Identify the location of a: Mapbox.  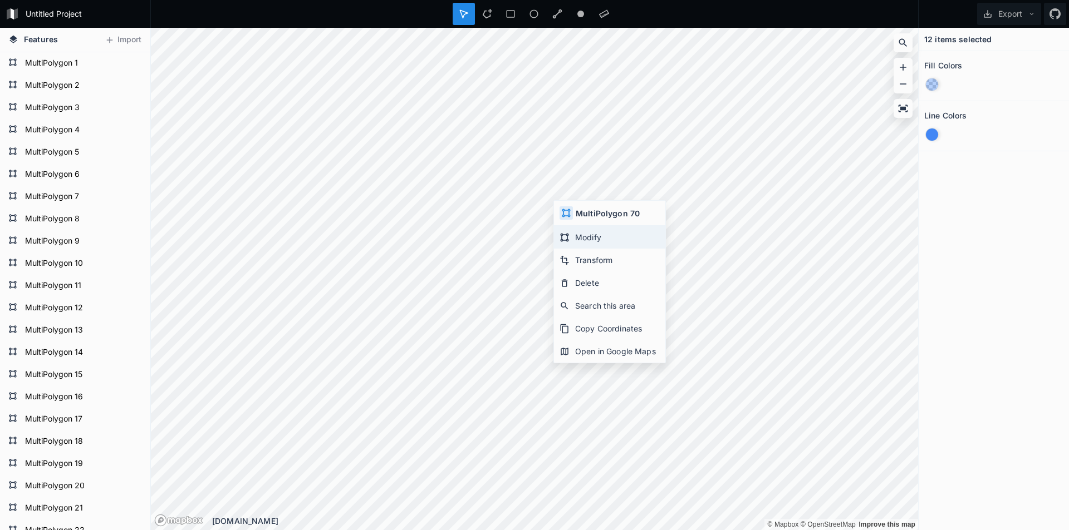
(783, 525).